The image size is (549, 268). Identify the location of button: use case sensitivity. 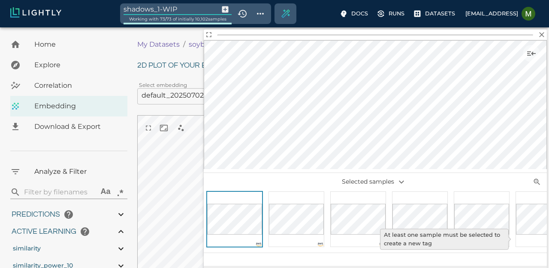
(105, 192).